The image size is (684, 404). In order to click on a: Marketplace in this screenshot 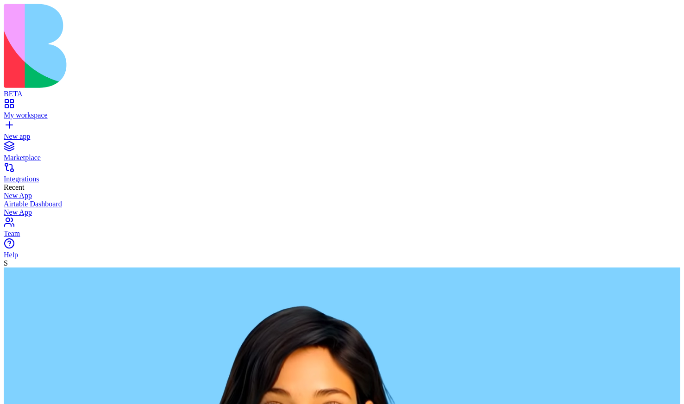, I will do `click(342, 154)`.